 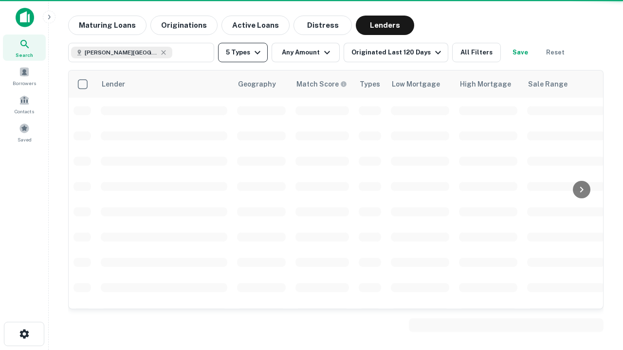 What do you see at coordinates (485, 84) in the screenshot?
I see `div: High Mortgage` at bounding box center [485, 84].